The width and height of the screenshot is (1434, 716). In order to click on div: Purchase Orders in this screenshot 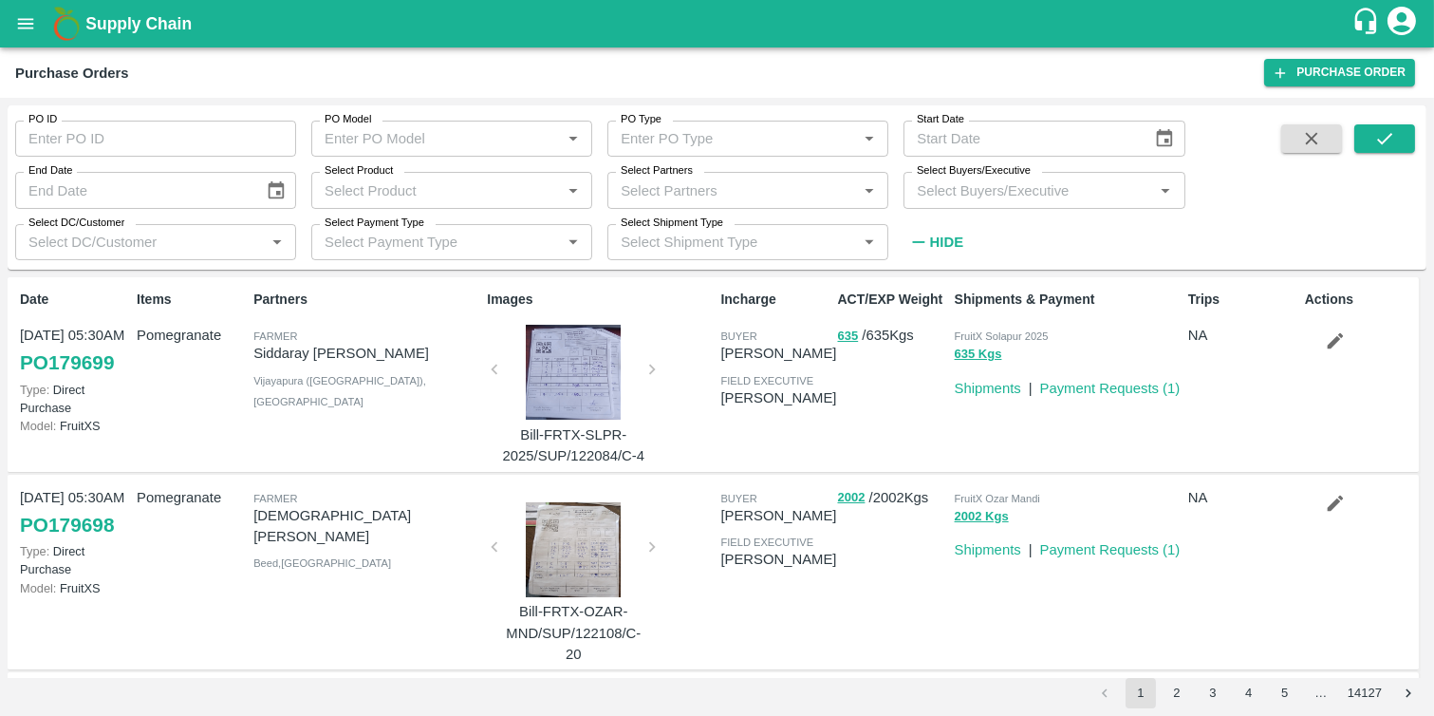, I will do `click(72, 73)`.